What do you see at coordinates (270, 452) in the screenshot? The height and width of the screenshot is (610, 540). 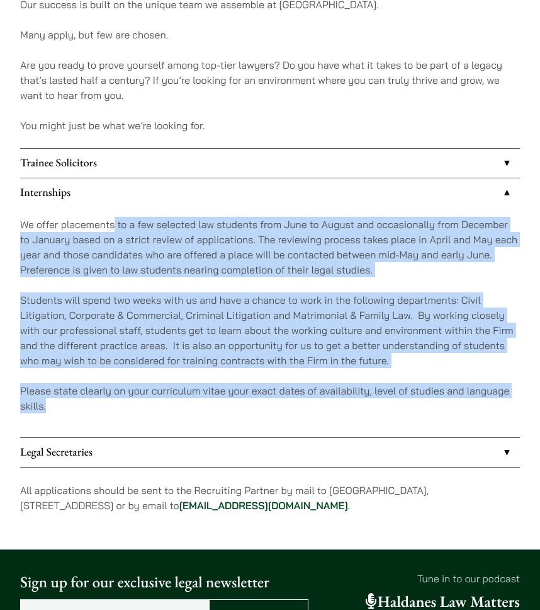 I see `a: Legal Secretaries` at bounding box center [270, 452].